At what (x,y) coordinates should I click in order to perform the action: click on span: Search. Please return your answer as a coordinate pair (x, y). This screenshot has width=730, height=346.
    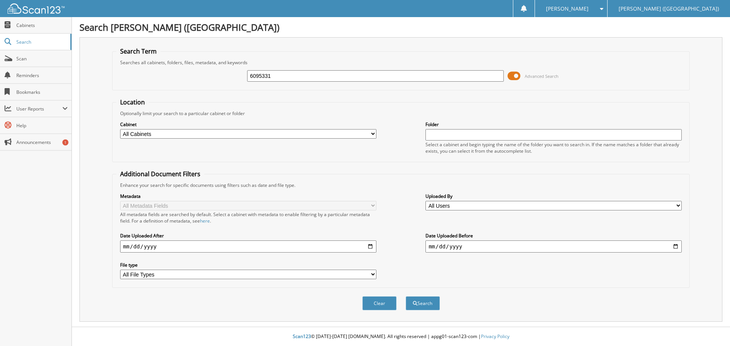
    Looking at the image, I should click on (41, 42).